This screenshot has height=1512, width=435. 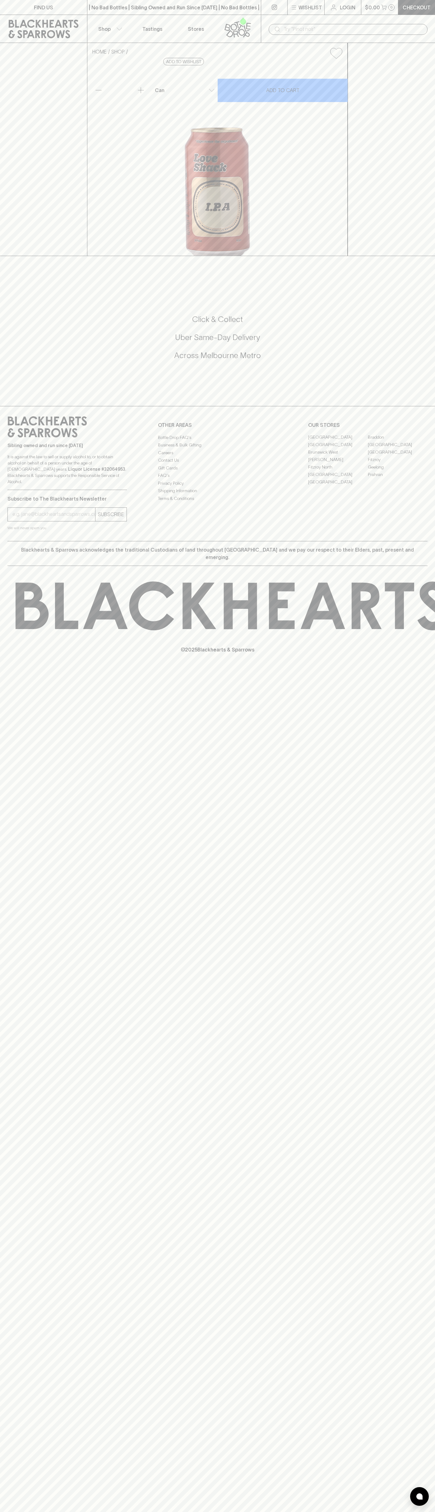 I want to click on p: FIND US, so click(x=44, y=7).